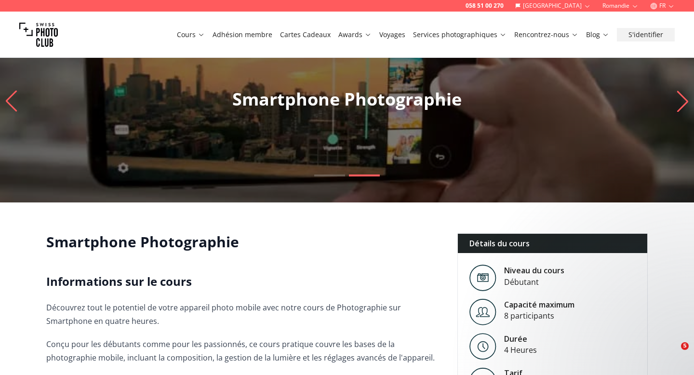 The height and width of the screenshot is (375, 694). I want to click on span: 5, so click(684, 346).